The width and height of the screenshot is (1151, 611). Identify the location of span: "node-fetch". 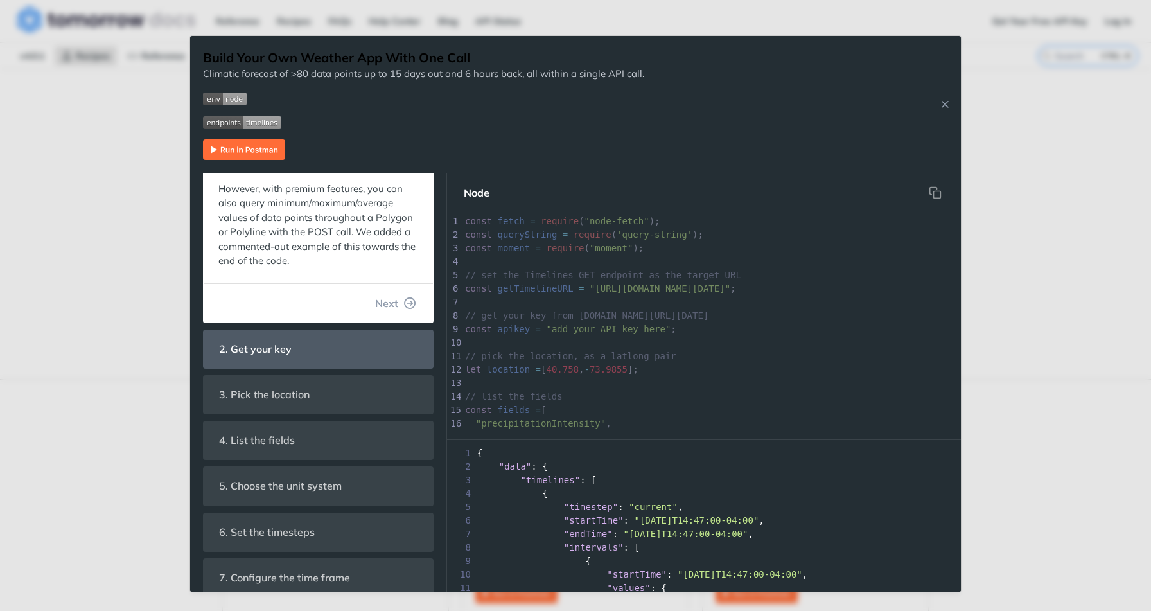
(616, 221).